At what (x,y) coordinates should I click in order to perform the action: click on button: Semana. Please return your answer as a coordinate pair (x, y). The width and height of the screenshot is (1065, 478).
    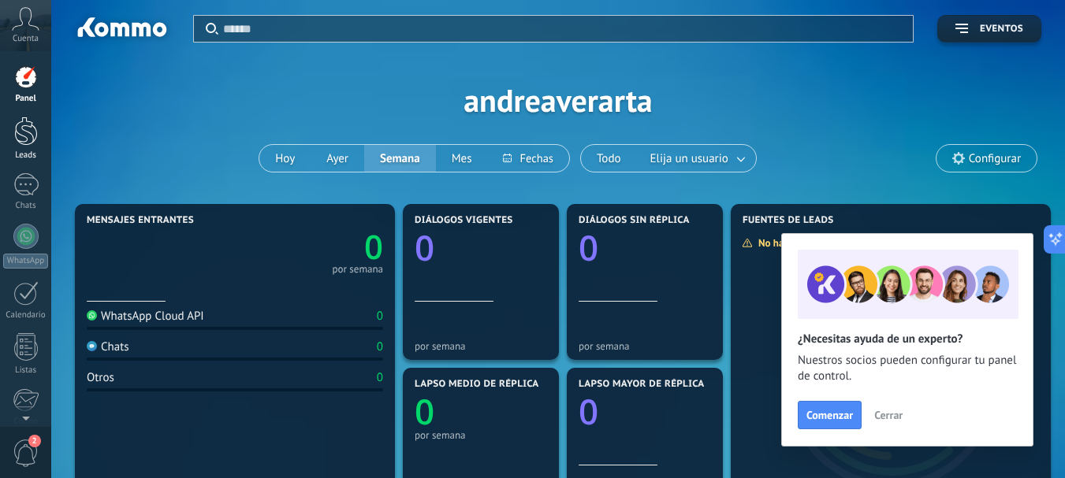
    Looking at the image, I should click on (400, 158).